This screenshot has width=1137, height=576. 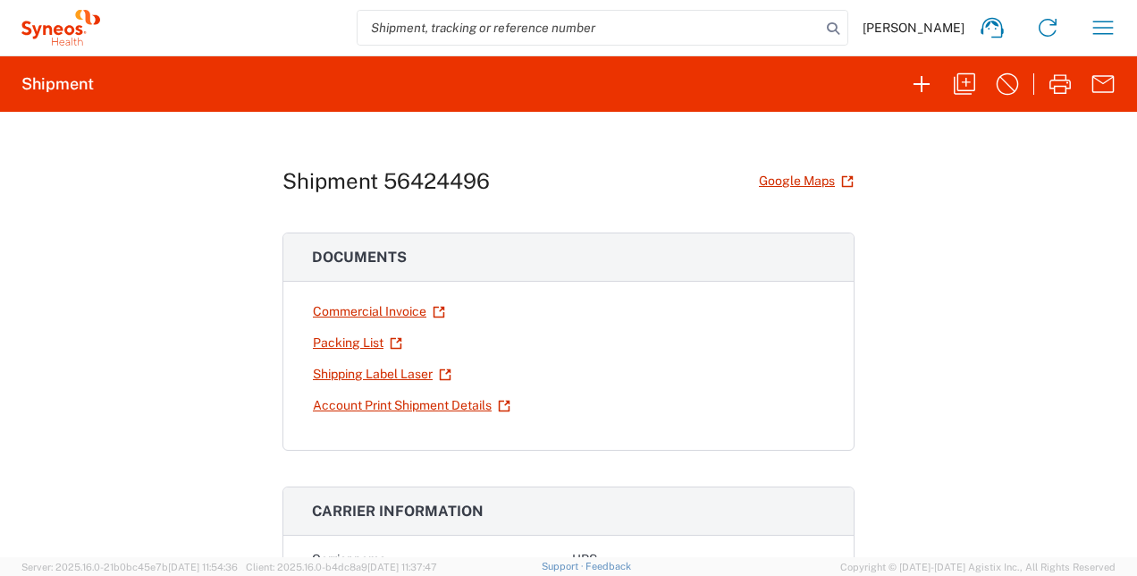 I want to click on a: Google Maps, so click(x=806, y=181).